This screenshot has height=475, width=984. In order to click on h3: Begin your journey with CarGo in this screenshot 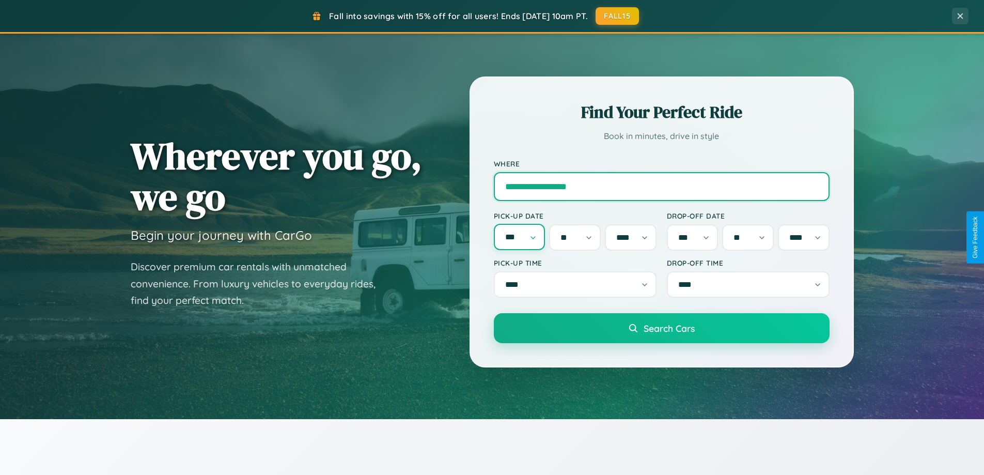, I will do `click(221, 235)`.